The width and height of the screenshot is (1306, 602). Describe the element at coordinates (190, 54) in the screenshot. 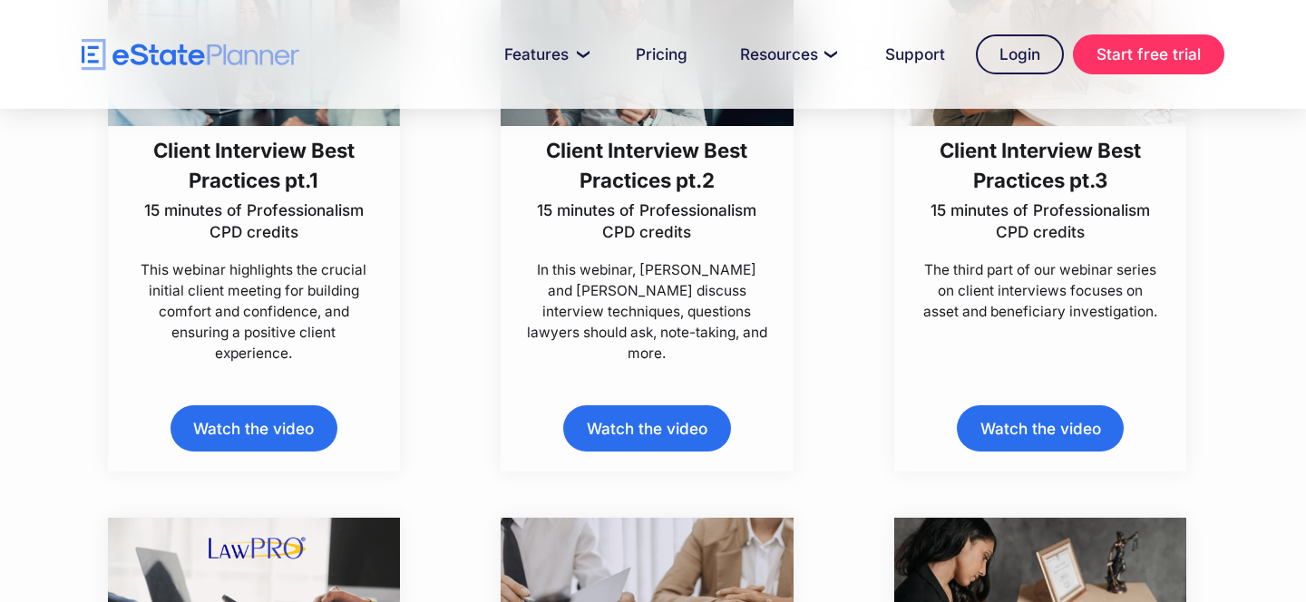

I see `a: home` at that location.